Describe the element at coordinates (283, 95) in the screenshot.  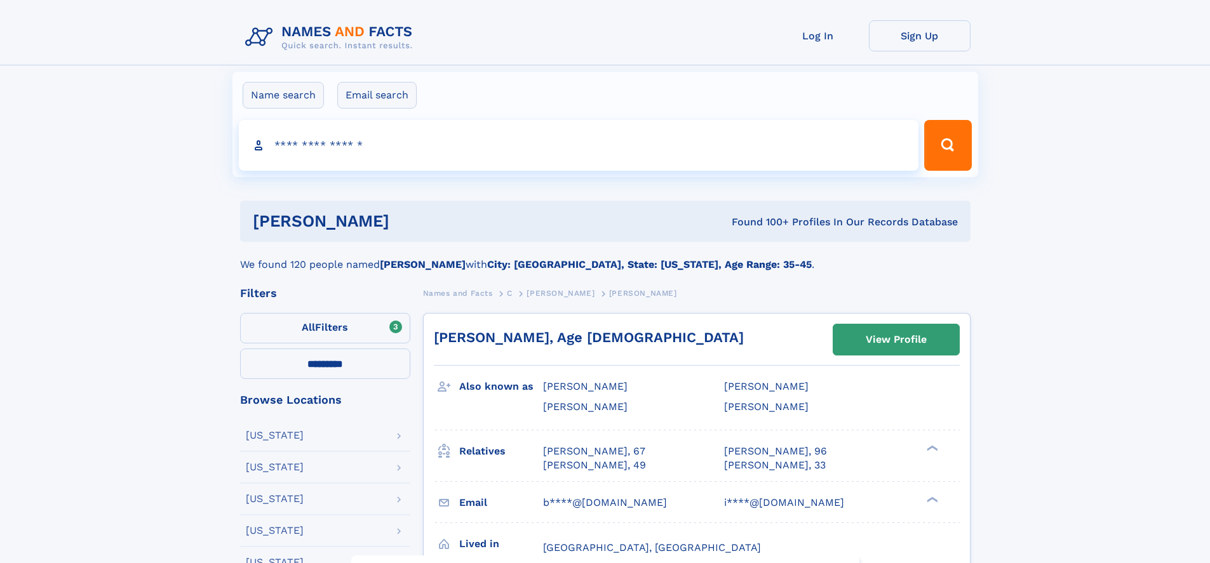
I see `label: Name search` at that location.